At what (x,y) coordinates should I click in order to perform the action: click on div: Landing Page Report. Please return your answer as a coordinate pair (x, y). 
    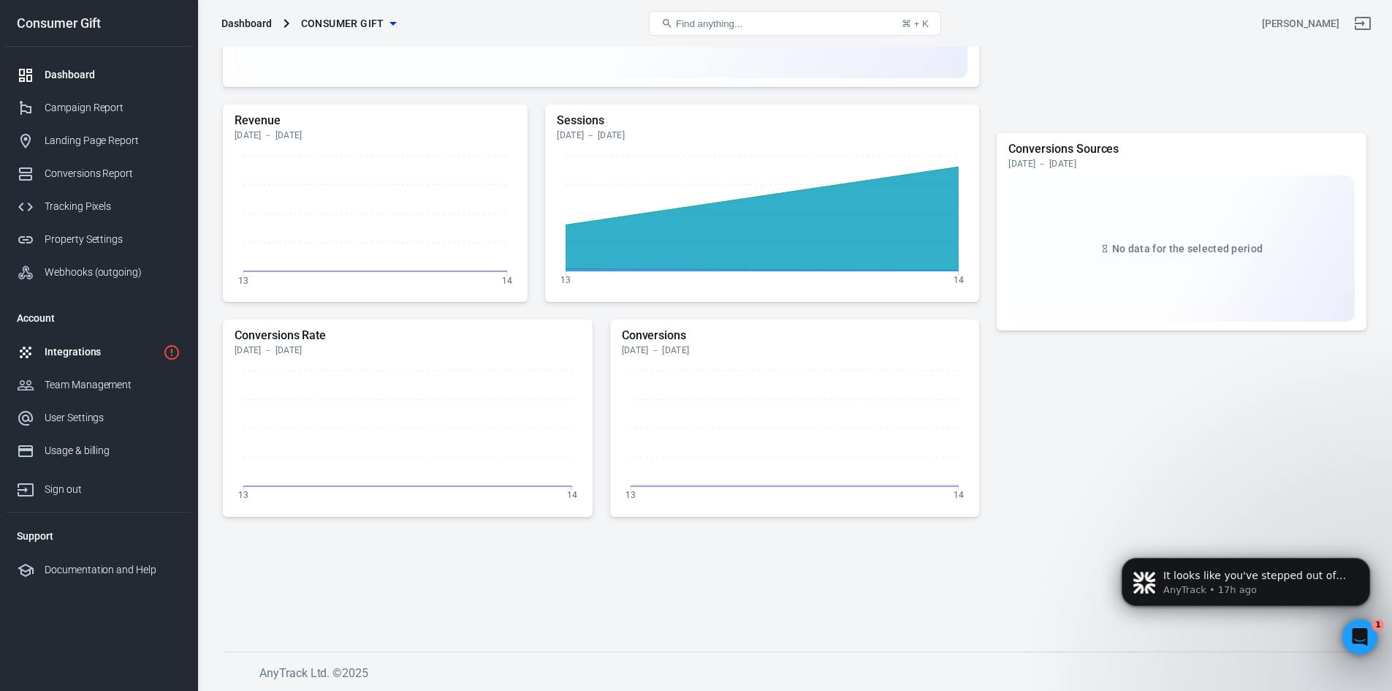
    Looking at the image, I should click on (113, 140).